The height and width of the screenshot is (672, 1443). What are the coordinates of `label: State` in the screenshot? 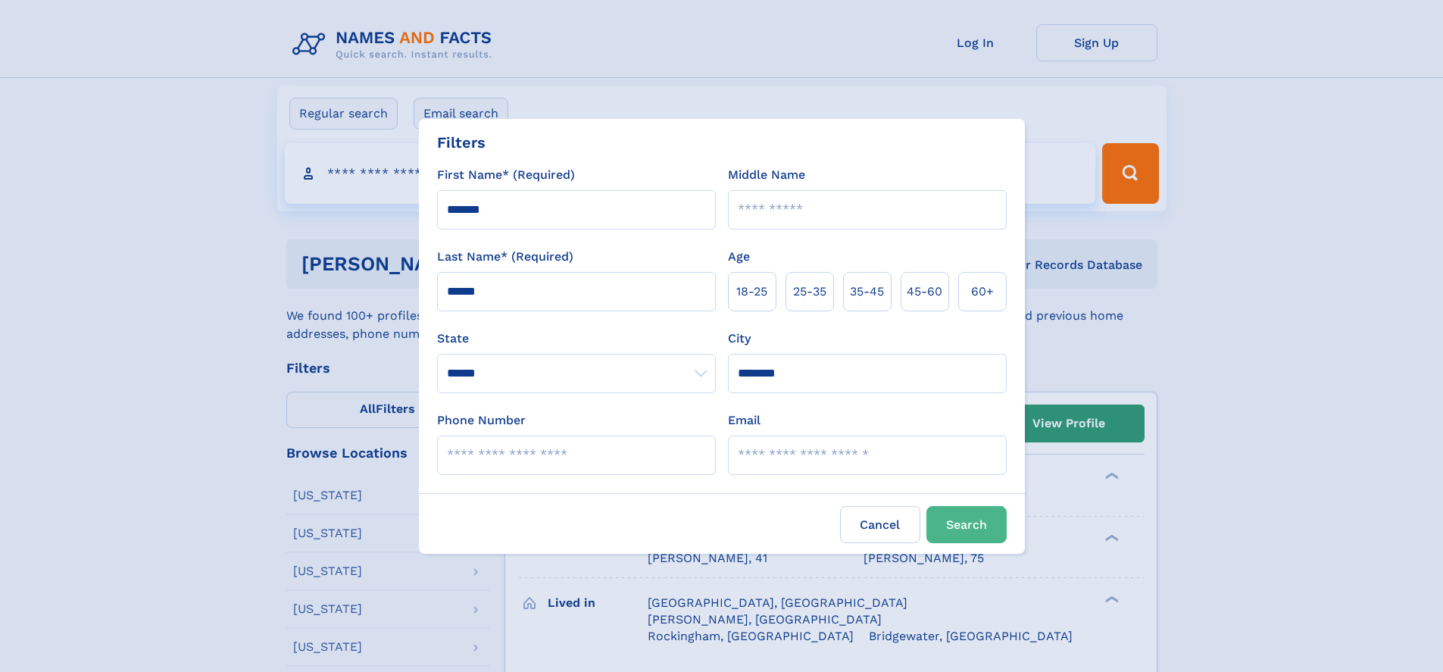 It's located at (576, 339).